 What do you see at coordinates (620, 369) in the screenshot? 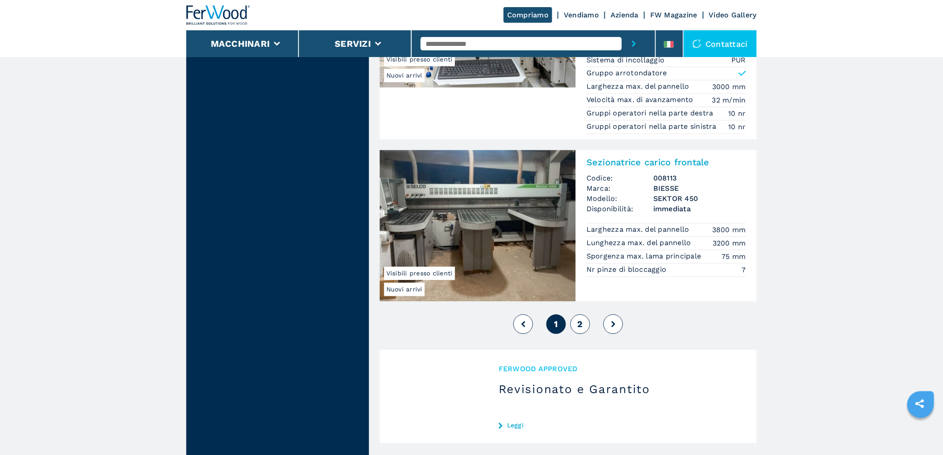
I see `span: Ferwood Approved` at bounding box center [620, 369].